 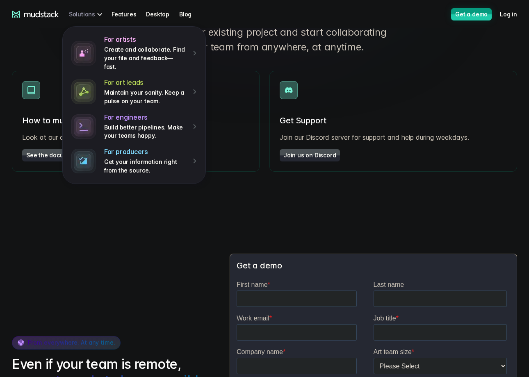 I want to click on h3: How to mudstack, so click(x=136, y=121).